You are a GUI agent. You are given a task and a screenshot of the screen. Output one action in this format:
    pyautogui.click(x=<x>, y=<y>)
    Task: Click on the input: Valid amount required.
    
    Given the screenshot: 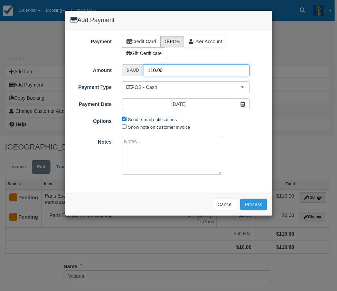 What is the action you would take?
    pyautogui.click(x=196, y=70)
    